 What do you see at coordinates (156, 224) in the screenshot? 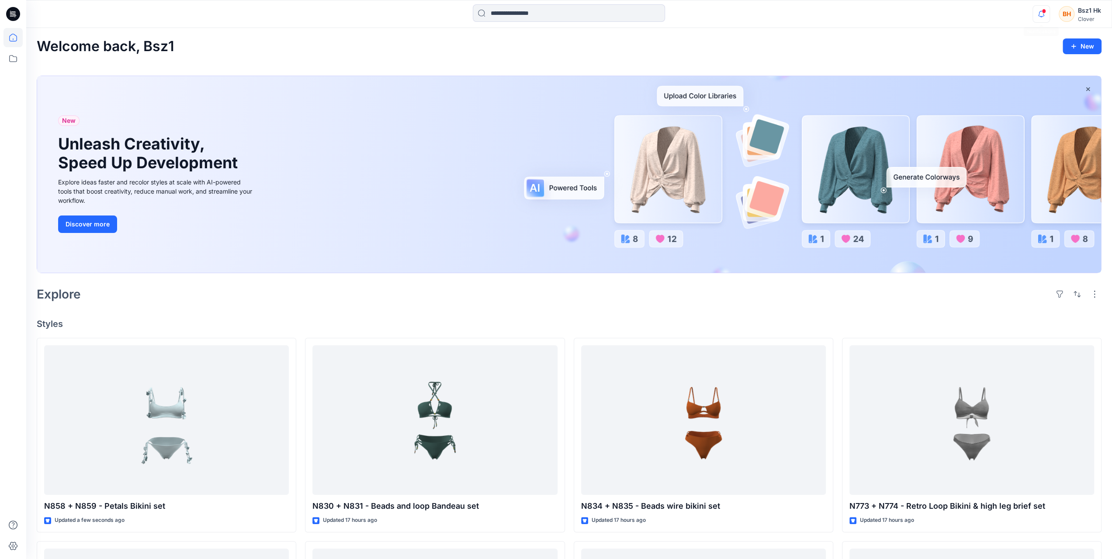
I see `a: Discover more` at bounding box center [156, 224].